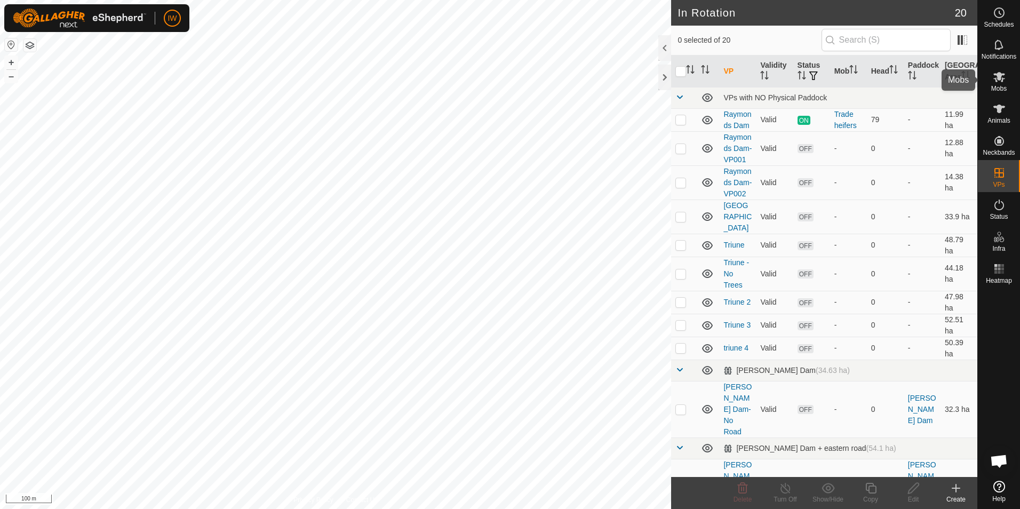 The width and height of the screenshot is (1020, 509). What do you see at coordinates (816, 13) in the screenshot?
I see `h2: In Rotation` at bounding box center [816, 13].